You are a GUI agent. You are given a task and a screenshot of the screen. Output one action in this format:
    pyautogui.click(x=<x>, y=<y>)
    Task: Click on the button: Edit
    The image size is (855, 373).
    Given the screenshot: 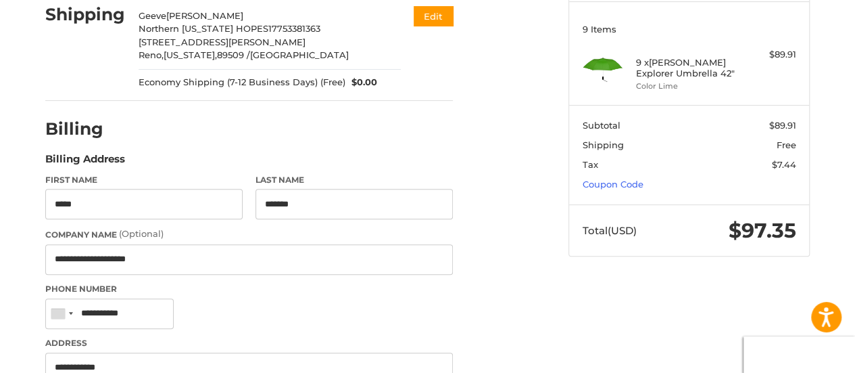 What is the action you would take?
    pyautogui.click(x=433, y=16)
    